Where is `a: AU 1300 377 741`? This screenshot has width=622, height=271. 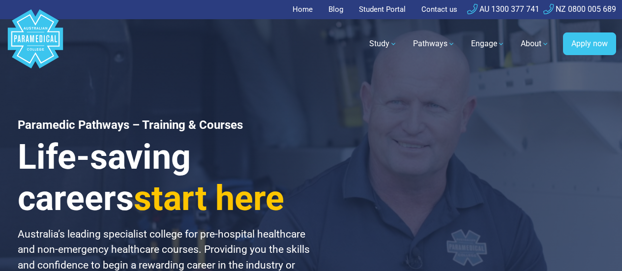 a: AU 1300 377 741 is located at coordinates (503, 9).